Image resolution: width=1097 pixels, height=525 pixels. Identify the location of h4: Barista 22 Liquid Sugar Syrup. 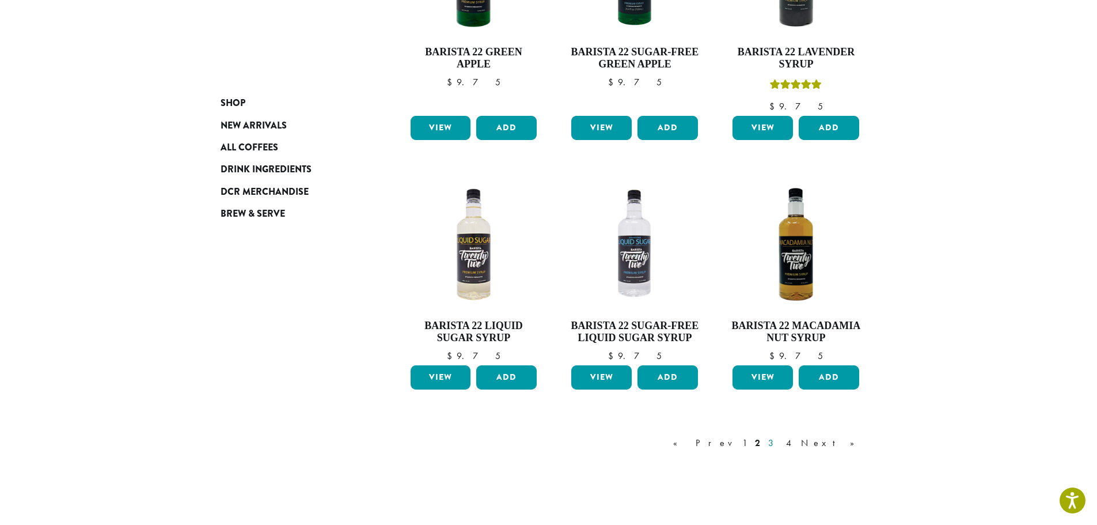
(474, 332).